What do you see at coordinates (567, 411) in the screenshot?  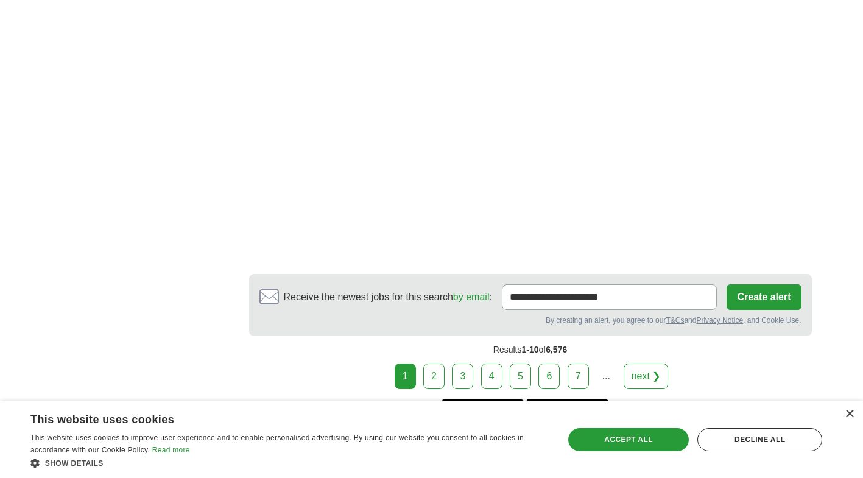 I see `a: Get the Android app` at bounding box center [567, 411].